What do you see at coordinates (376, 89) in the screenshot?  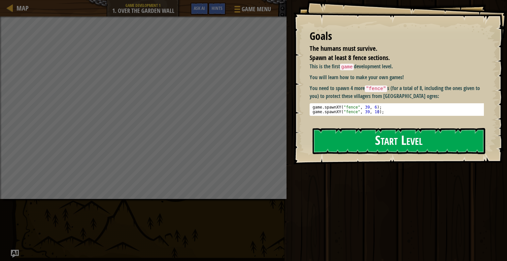 I see `code: "fence"` at bounding box center [376, 89].